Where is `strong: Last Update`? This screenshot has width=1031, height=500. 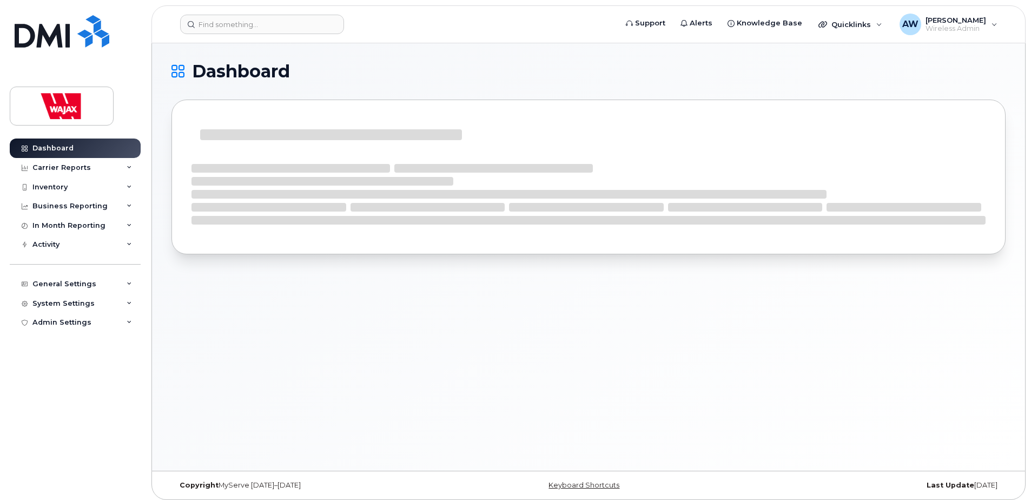
strong: Last Update is located at coordinates (951, 485).